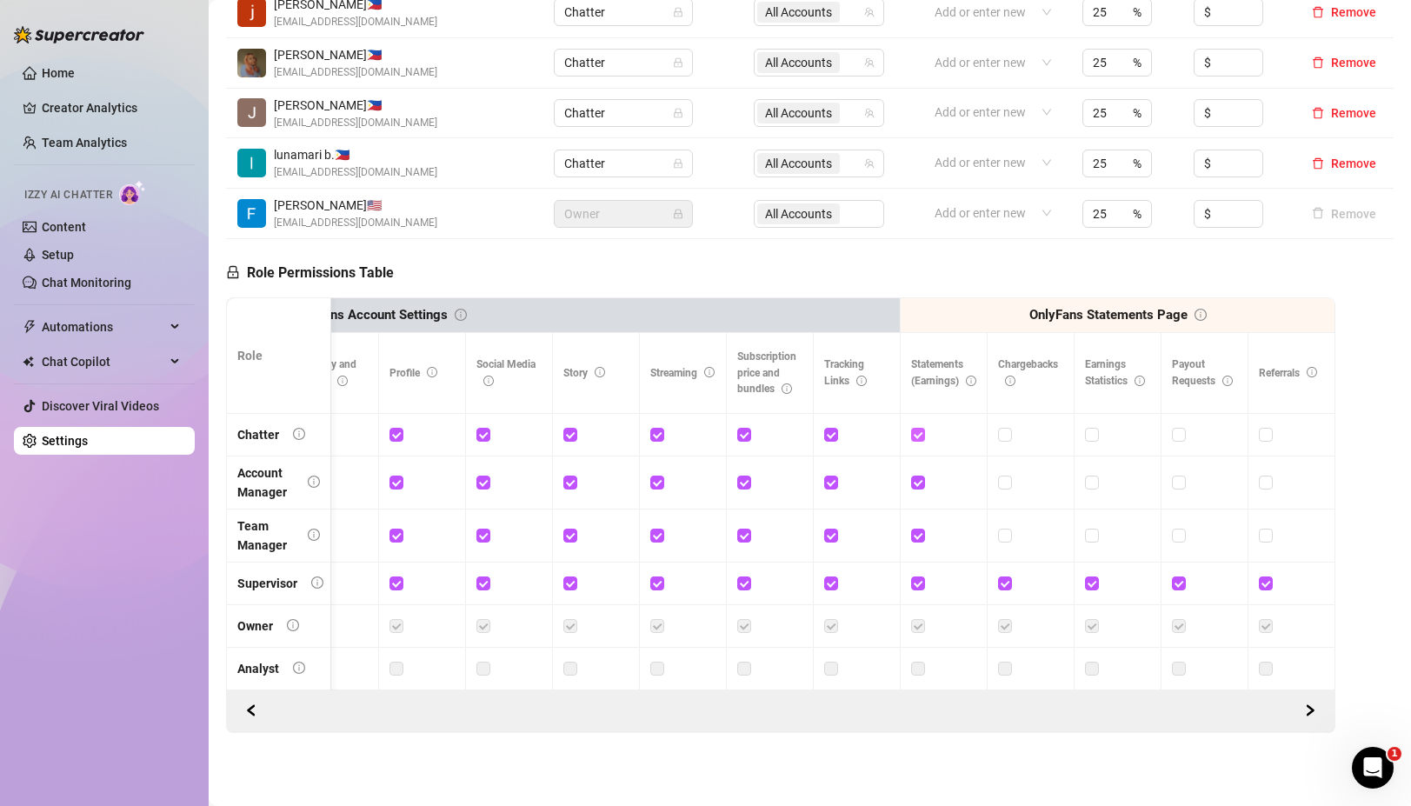 The width and height of the screenshot is (1411, 806). What do you see at coordinates (267, 584) in the screenshot?
I see `div: Supervisor` at bounding box center [267, 584].